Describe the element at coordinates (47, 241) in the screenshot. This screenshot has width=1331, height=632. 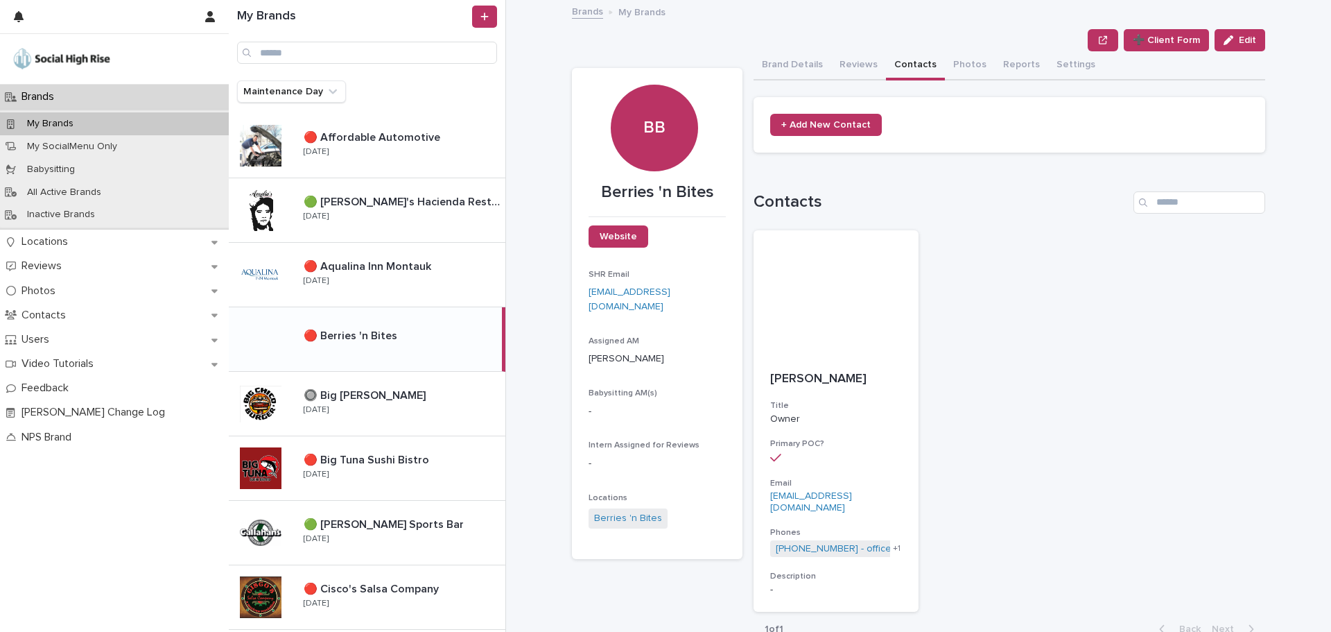
I see `p: Locations` at that location.